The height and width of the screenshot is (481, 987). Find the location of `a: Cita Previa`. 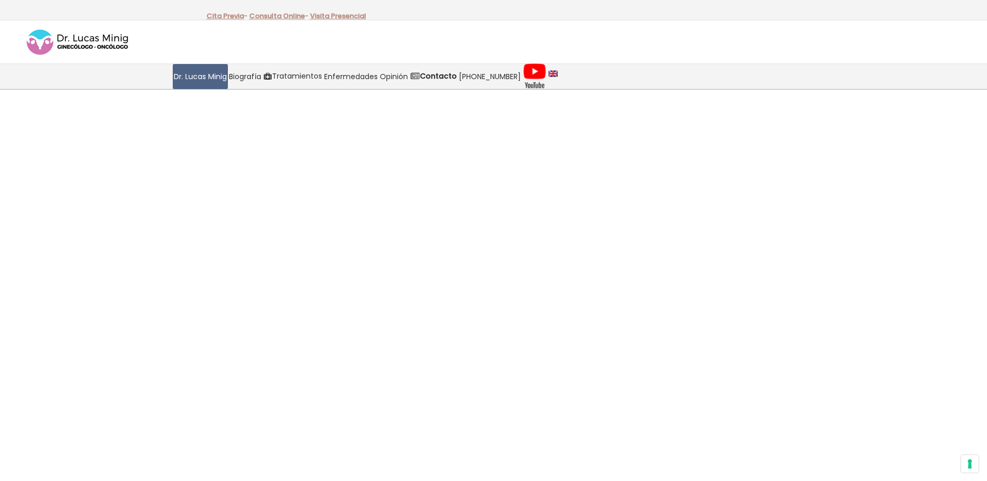

a: Cita Previa is located at coordinates (225, 16).